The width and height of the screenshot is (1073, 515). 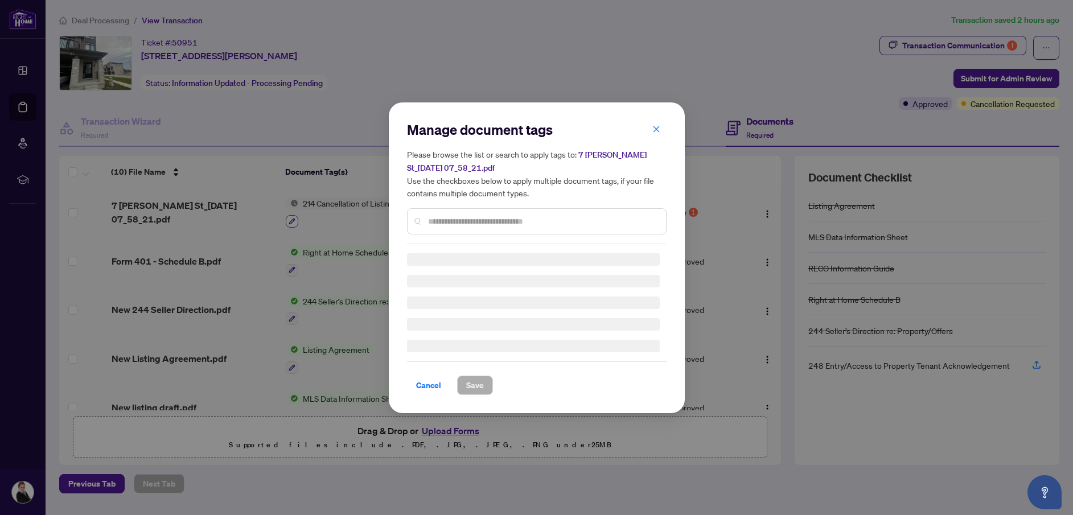 What do you see at coordinates (1045, 492) in the screenshot?
I see `button: Open asap` at bounding box center [1045, 492].